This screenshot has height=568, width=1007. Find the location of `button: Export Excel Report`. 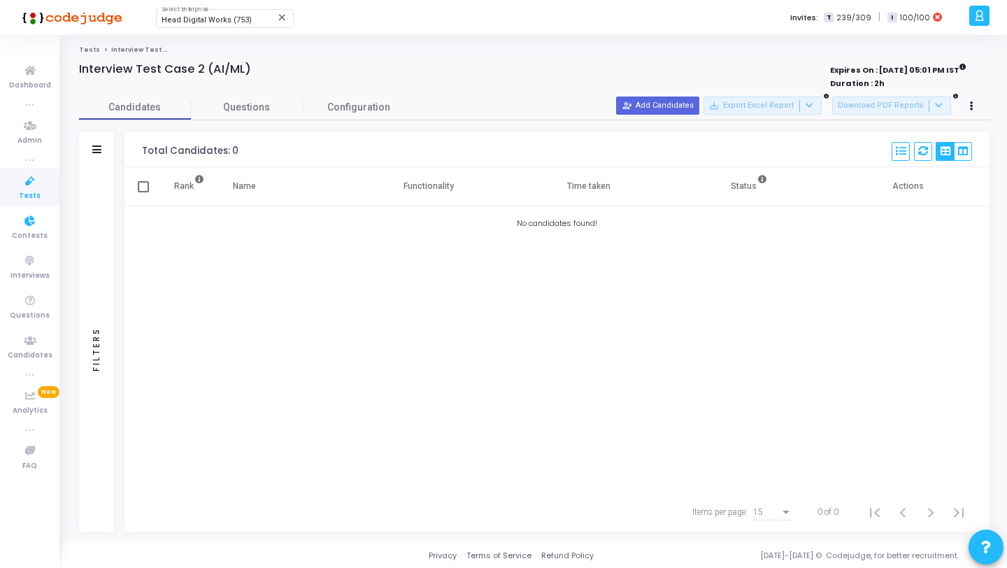

button: Export Excel Report is located at coordinates (762, 106).